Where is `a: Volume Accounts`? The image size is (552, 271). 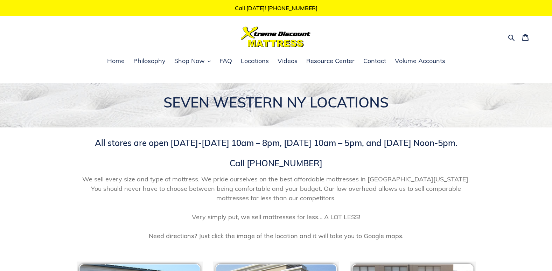 a: Volume Accounts is located at coordinates (420, 61).